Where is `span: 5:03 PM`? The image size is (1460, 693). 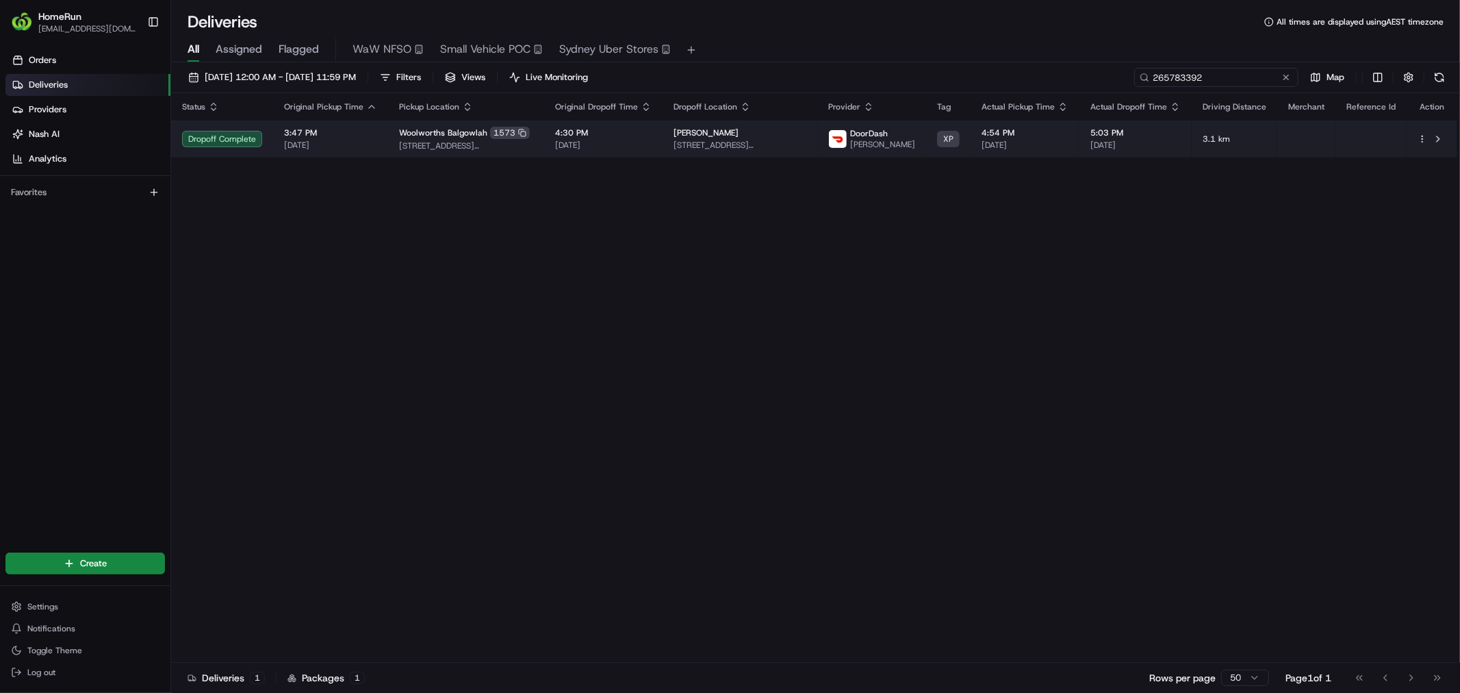 span: 5:03 PM is located at coordinates (1135, 133).